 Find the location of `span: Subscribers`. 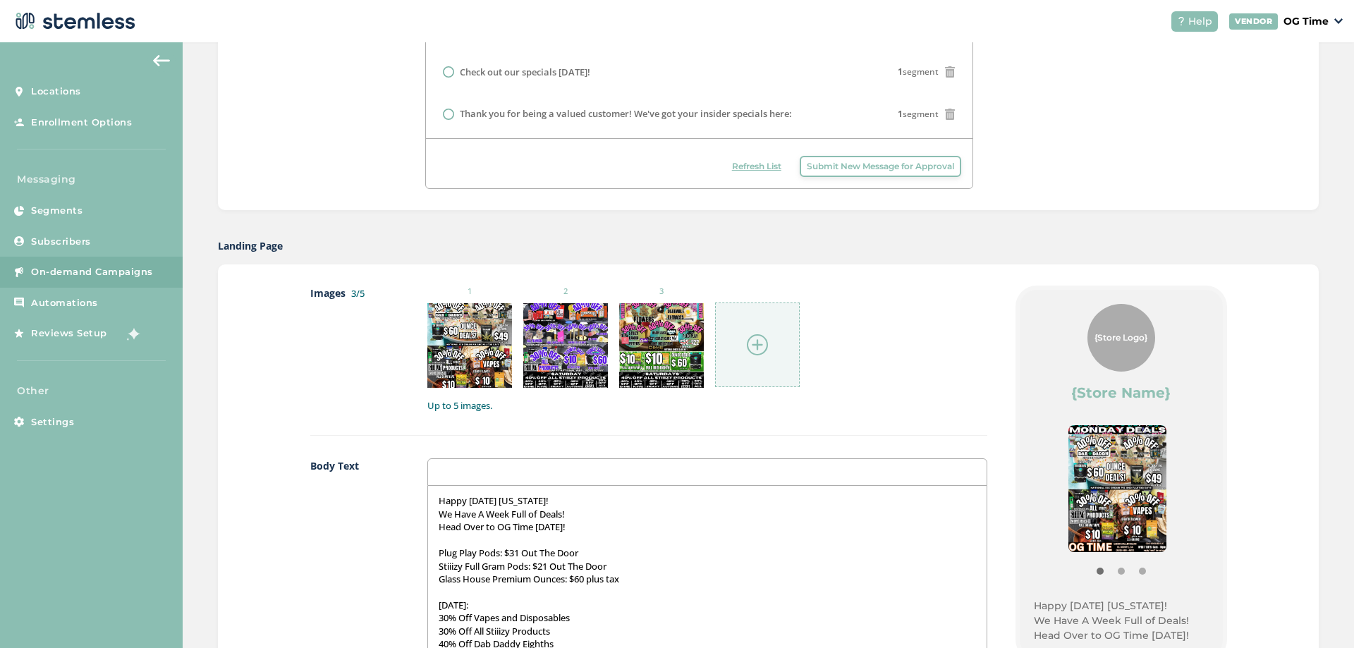

span: Subscribers is located at coordinates (61, 242).